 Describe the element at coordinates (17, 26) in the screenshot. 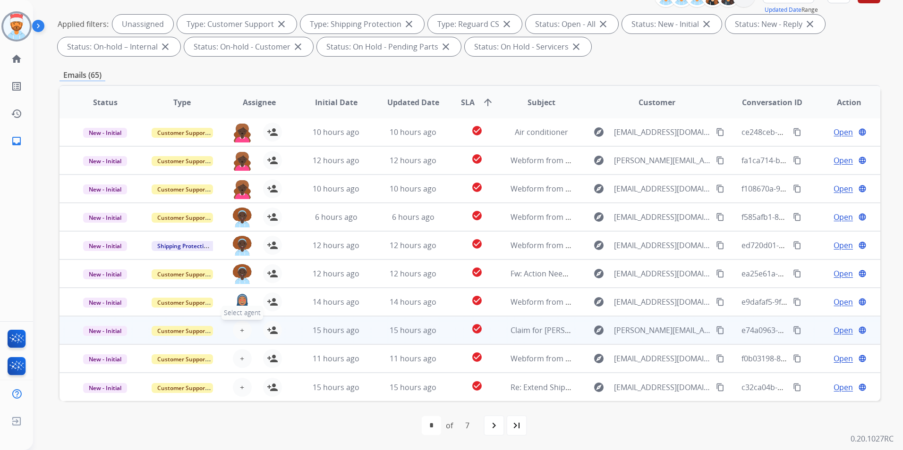

I see `img: avatar` at that location.